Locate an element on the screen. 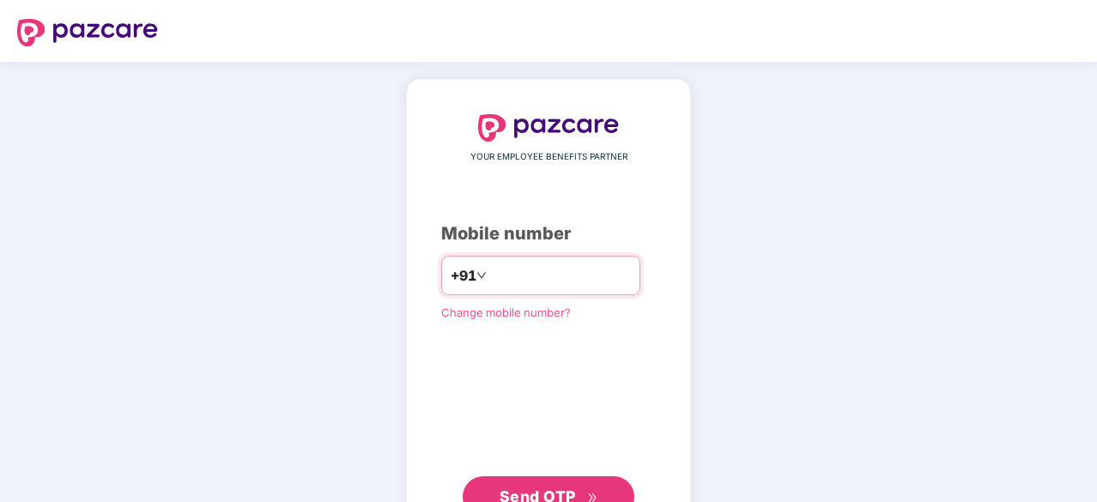 Image resolution: width=1097 pixels, height=502 pixels. span: down is located at coordinates (482, 276).